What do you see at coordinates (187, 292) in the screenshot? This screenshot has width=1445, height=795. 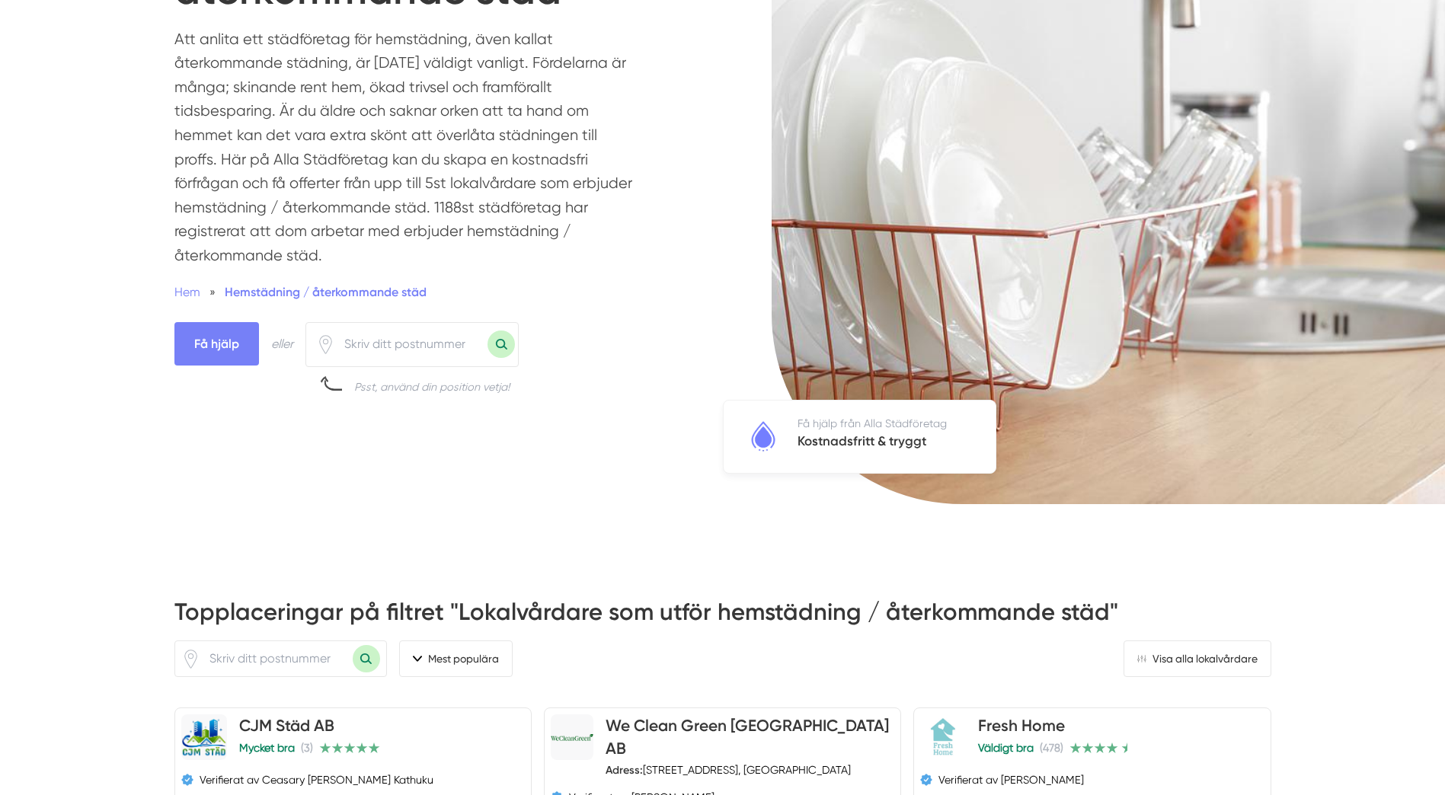 I see `span: Hem` at bounding box center [187, 292].